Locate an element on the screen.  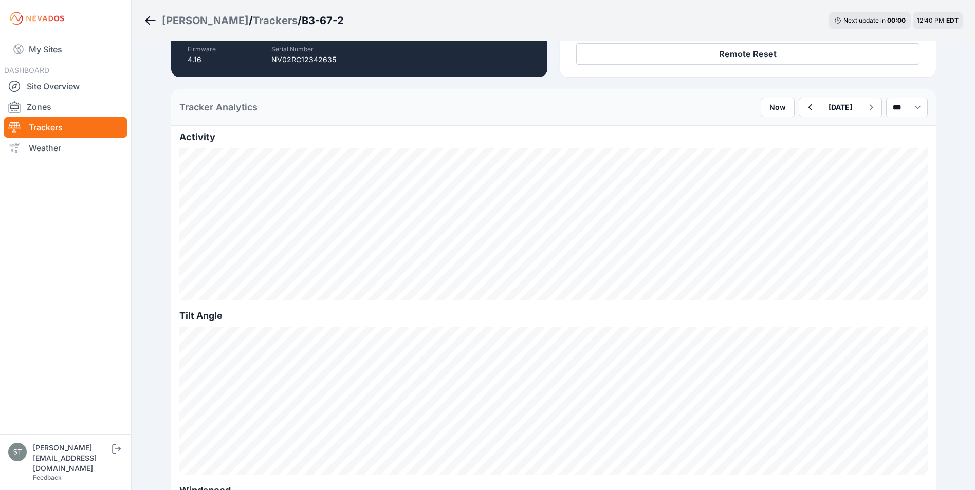
a: Feedback is located at coordinates (47, 477).